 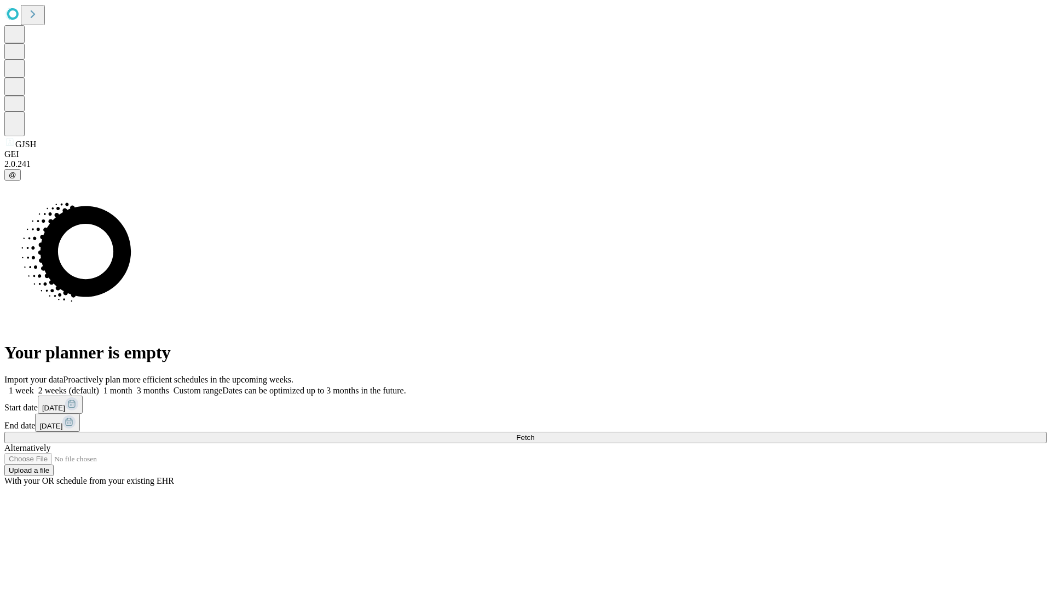 I want to click on button: Fetch, so click(x=526, y=438).